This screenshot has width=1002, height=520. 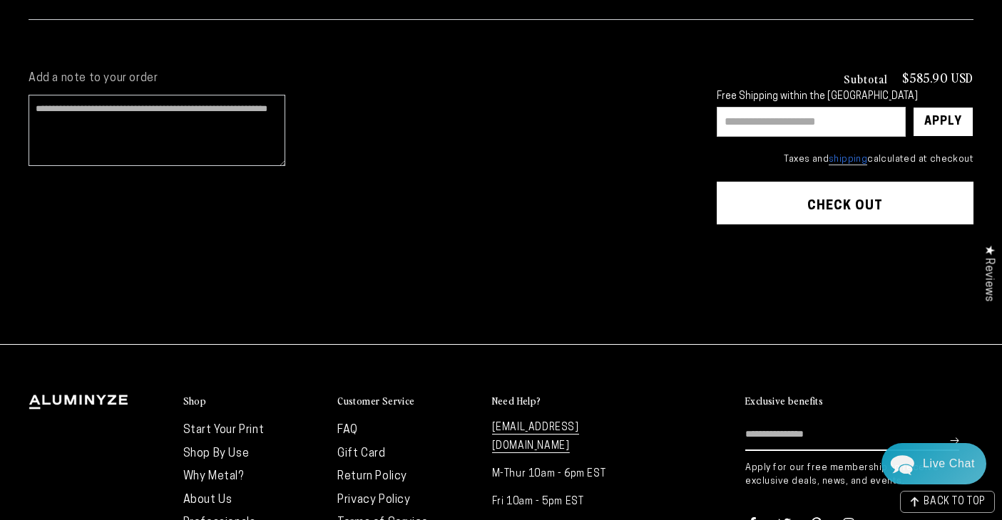 I want to click on a: Return Policy, so click(x=372, y=477).